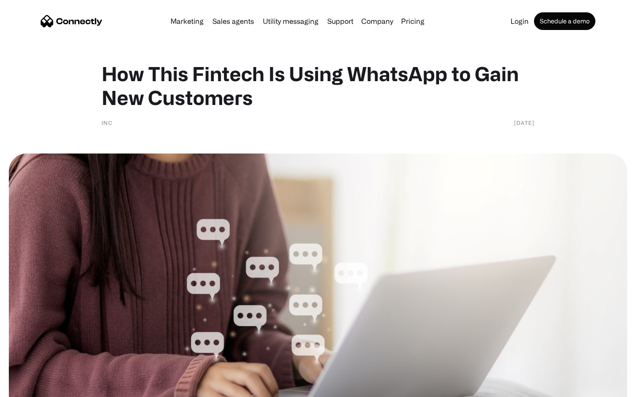 The height and width of the screenshot is (397, 636). What do you see at coordinates (107, 123) in the screenshot?
I see `div: INC` at bounding box center [107, 123].